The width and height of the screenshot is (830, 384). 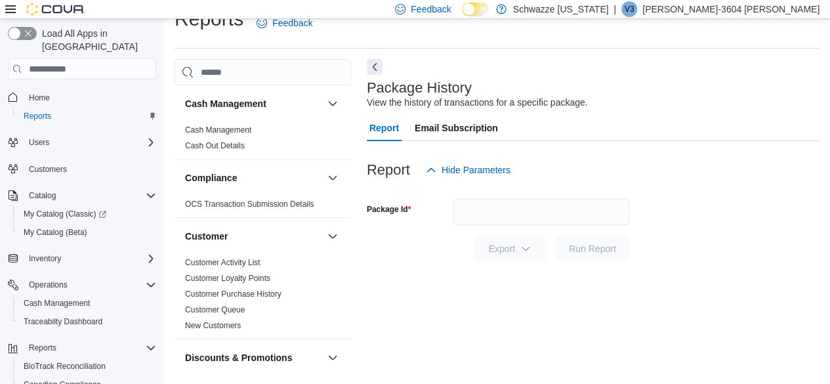 I want to click on a: BioTrack Reconciliation, so click(x=64, y=366).